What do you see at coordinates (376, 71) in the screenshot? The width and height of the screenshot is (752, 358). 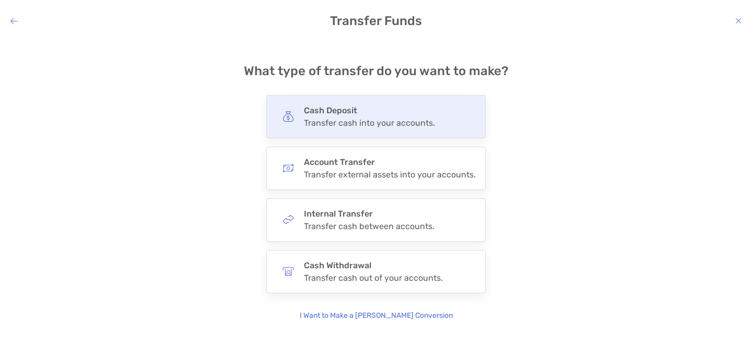 I see `h4: What type of transfer do you want to make?` at bounding box center [376, 71].